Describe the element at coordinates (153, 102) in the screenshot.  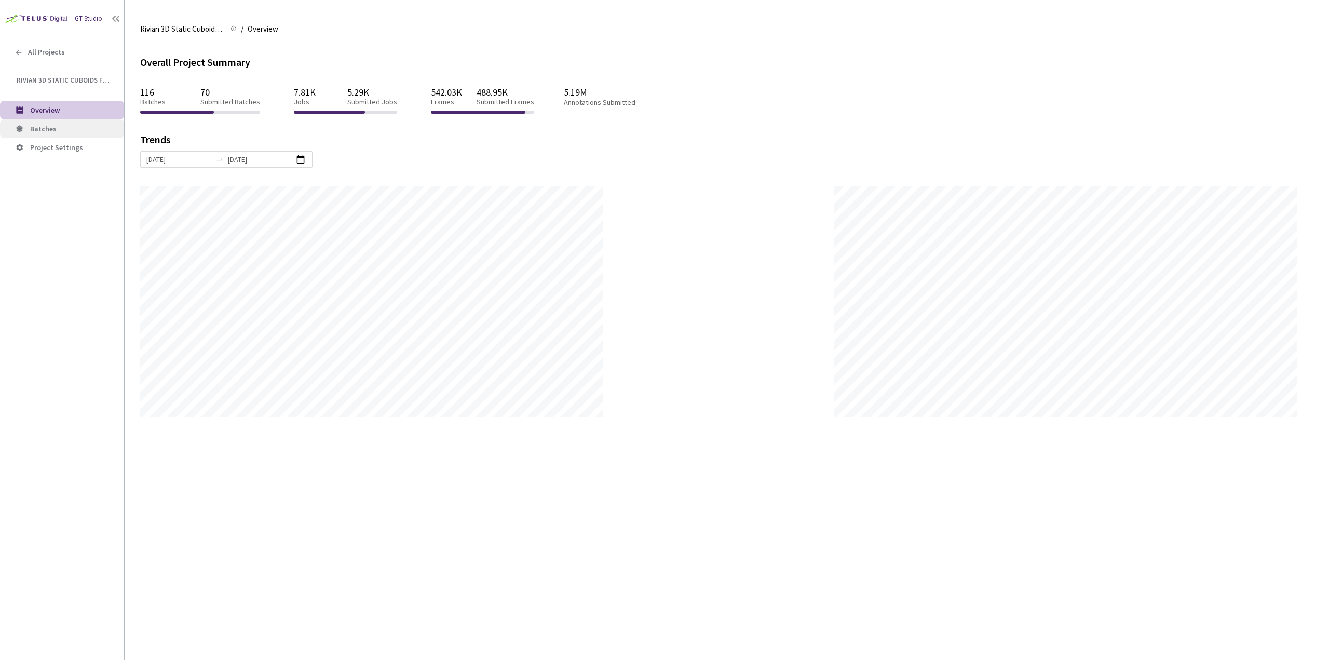
I see `p: Batches` at that location.